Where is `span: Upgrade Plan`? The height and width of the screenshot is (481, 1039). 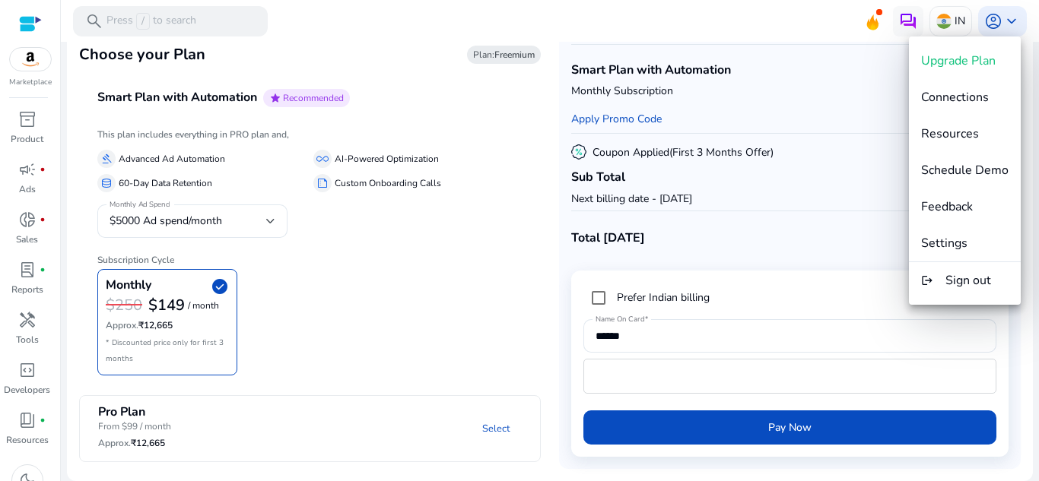
span: Upgrade Plan is located at coordinates (958, 61).